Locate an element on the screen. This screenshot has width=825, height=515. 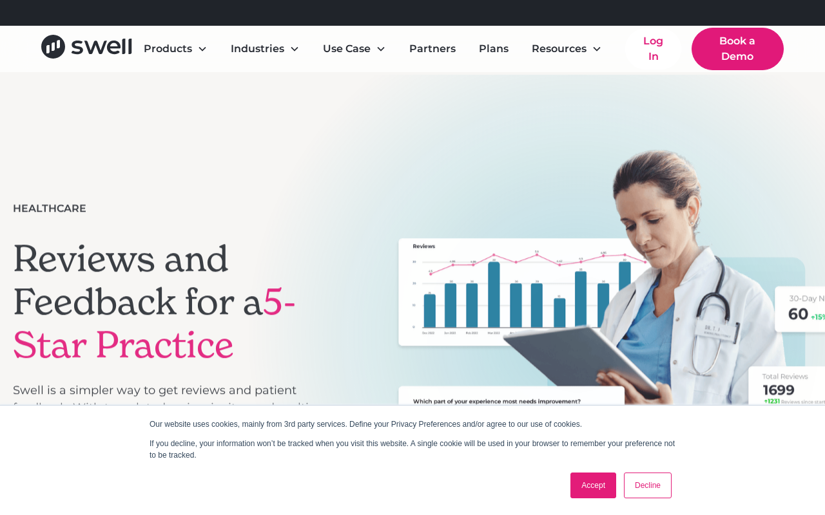
p: If you decline, your information won’t be tracked when you visit this website. A single cookie wi... is located at coordinates (412, 450).